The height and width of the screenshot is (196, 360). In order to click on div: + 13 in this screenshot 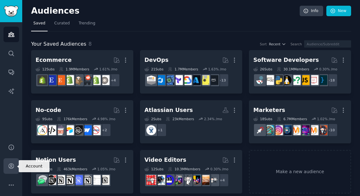, I will do `click(223, 80)`.